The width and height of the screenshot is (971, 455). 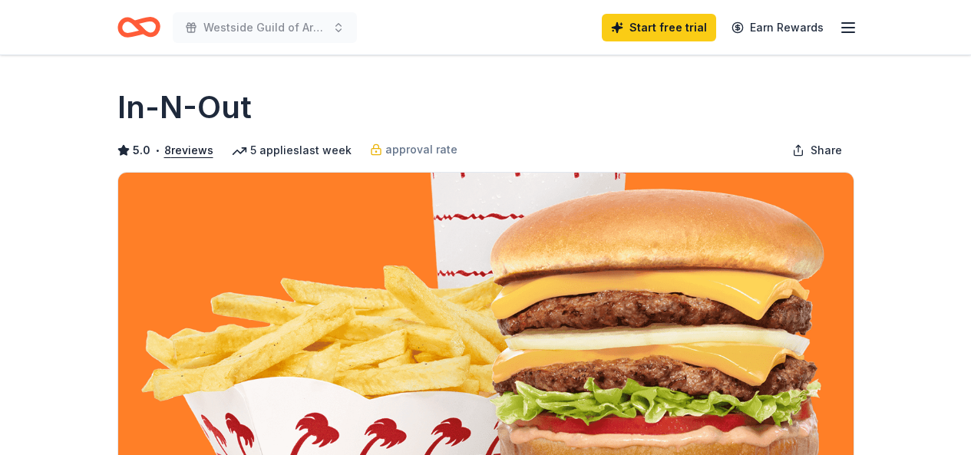 I want to click on span: Share, so click(x=826, y=151).